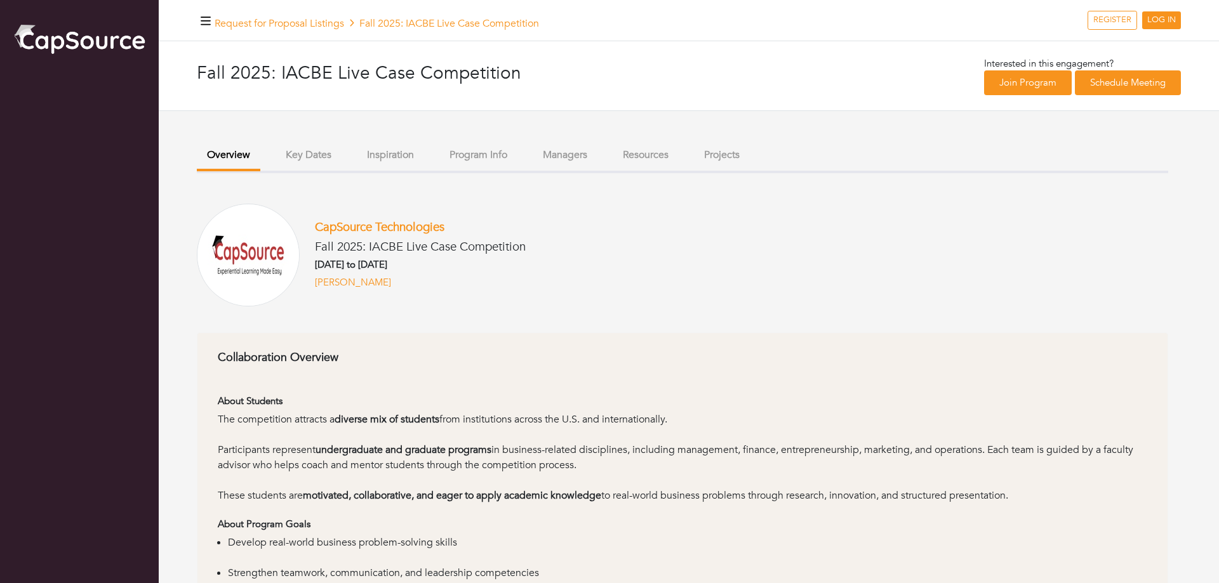 The image size is (1219, 583). What do you see at coordinates (682, 427) in the screenshot?
I see `div: The competition attracts a from institutions across the U.S. and internationally.` at bounding box center [682, 427].